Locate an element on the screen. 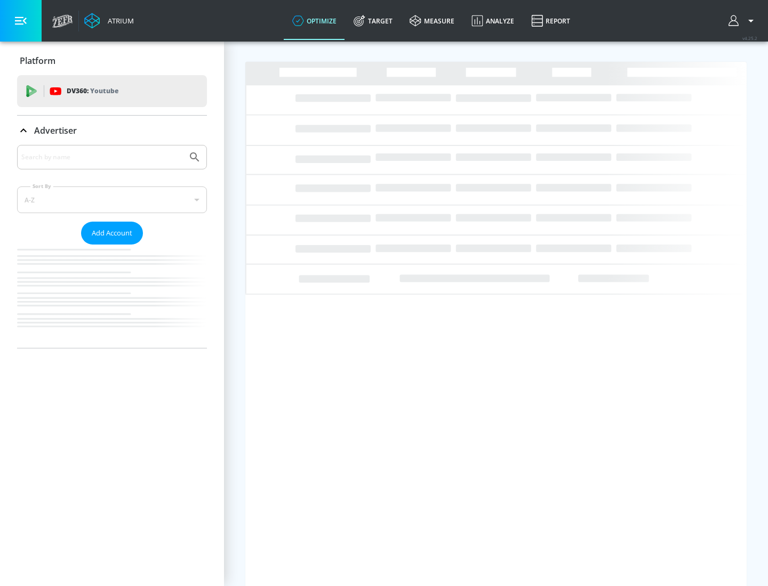 Image resolution: width=768 pixels, height=586 pixels. p: DV360: is located at coordinates (92, 91).